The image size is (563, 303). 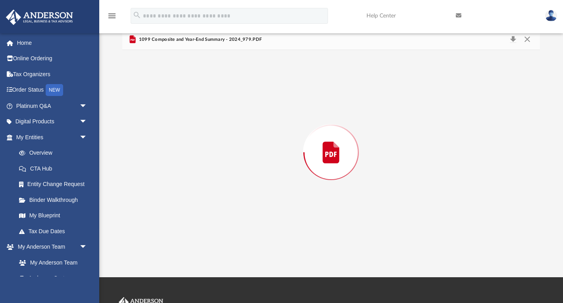 What do you see at coordinates (50, 247) in the screenshot?
I see `a: My Anderson Teamarrow_drop_down` at bounding box center [50, 247].